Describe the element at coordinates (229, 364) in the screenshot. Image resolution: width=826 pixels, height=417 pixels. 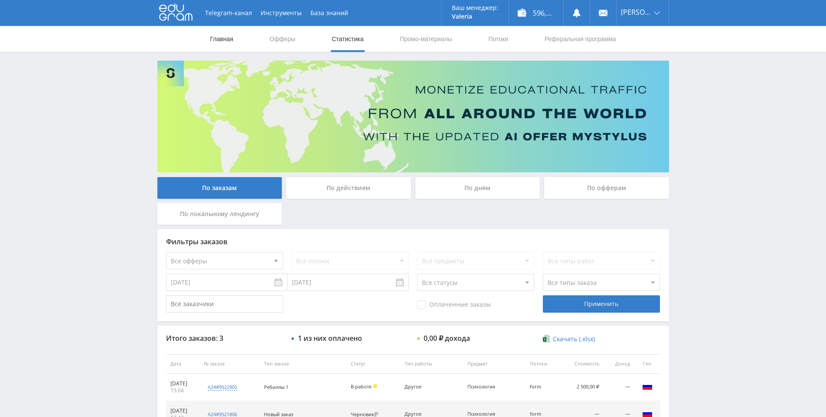
I see `th: № заказа` at that location.